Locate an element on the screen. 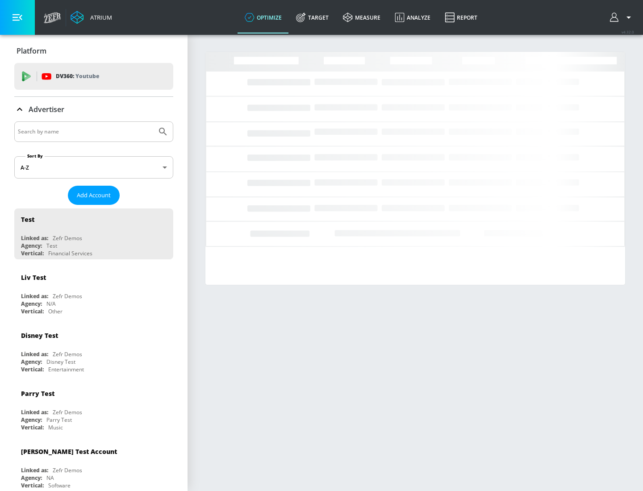  p: Platform is located at coordinates (31, 51).